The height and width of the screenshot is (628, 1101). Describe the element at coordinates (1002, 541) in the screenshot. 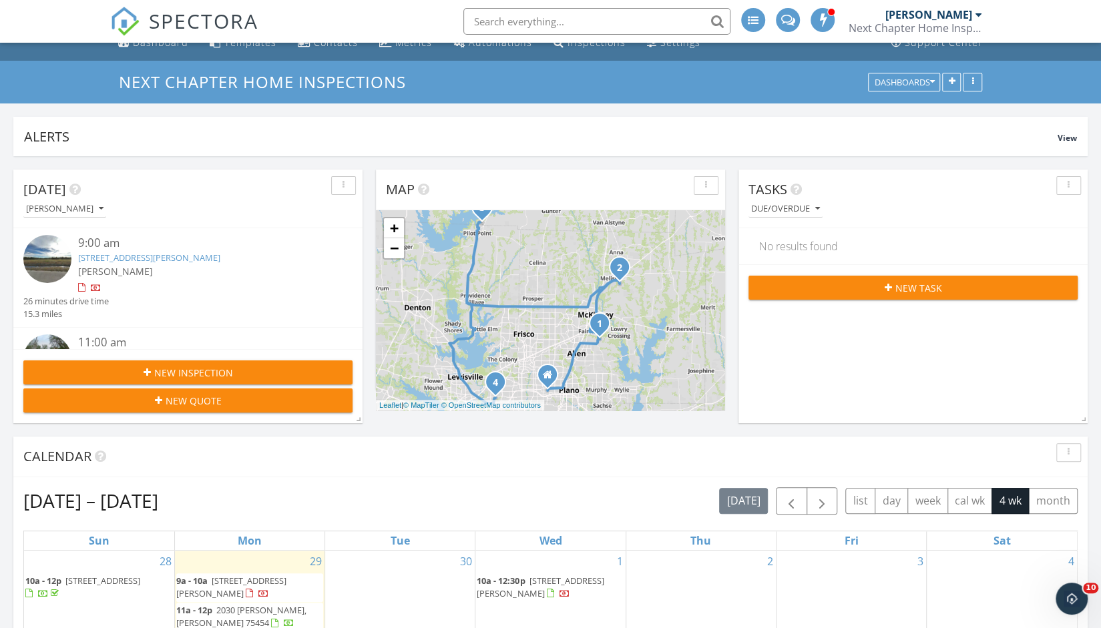

I see `a: Saturday` at that location.